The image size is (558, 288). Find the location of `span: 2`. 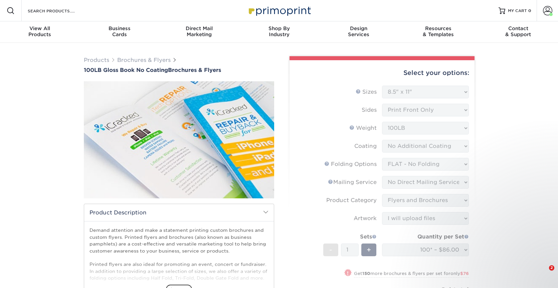

span: 2 is located at coordinates (552, 268).